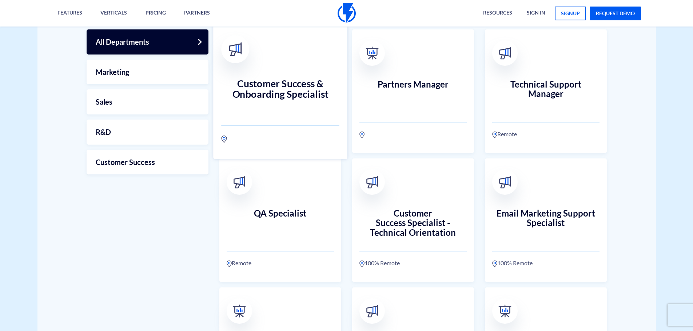 Image resolution: width=693 pixels, height=331 pixels. Describe the element at coordinates (147, 42) in the screenshot. I see `a: All Departments` at that location.